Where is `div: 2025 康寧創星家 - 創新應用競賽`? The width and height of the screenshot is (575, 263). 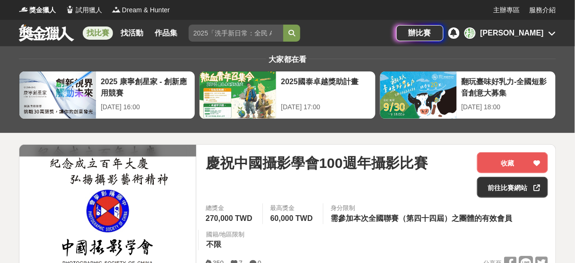
div: 2025 康寧創星家 - 創新應用競賽 is located at coordinates (145, 87).